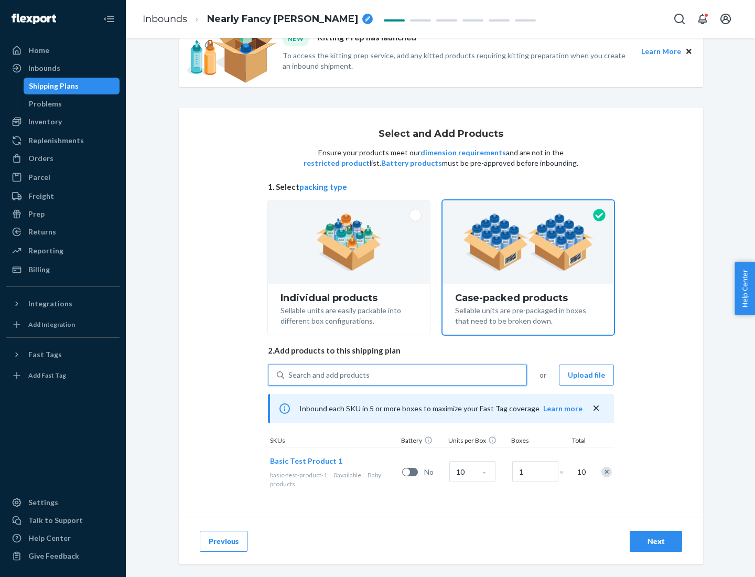 This screenshot has height=577, width=755. What do you see at coordinates (63, 325) in the screenshot?
I see `a: Add Integration` at bounding box center [63, 325].